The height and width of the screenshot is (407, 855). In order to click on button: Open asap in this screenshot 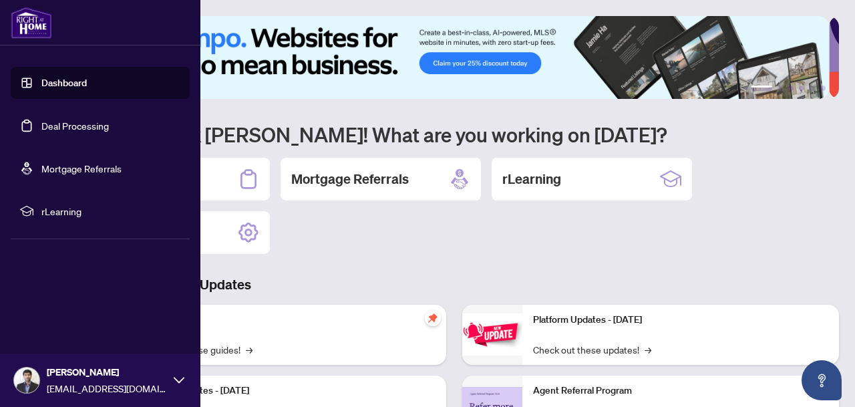, I will do `click(822, 380)`.